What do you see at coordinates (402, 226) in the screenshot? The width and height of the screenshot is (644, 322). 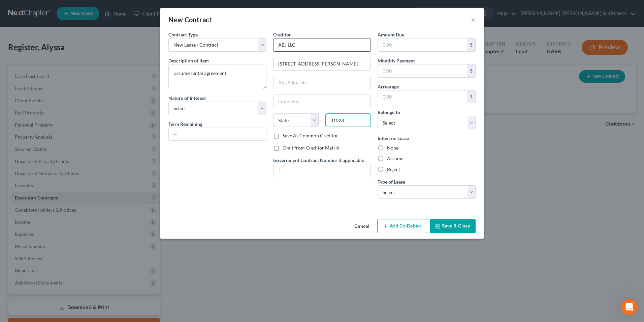 I see `button: Add Co-Debtor` at bounding box center [402, 226].